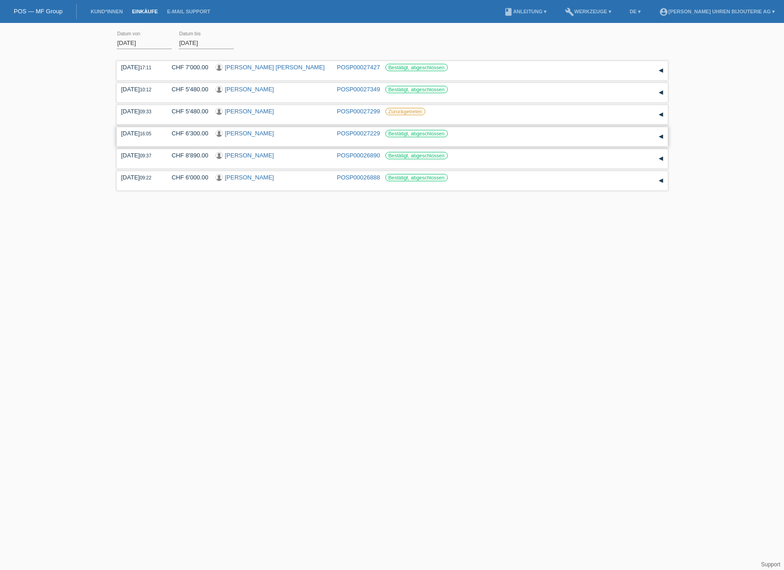 The image size is (784, 570). What do you see at coordinates (359, 133) in the screenshot?
I see `a: POSP00027229` at bounding box center [359, 133].